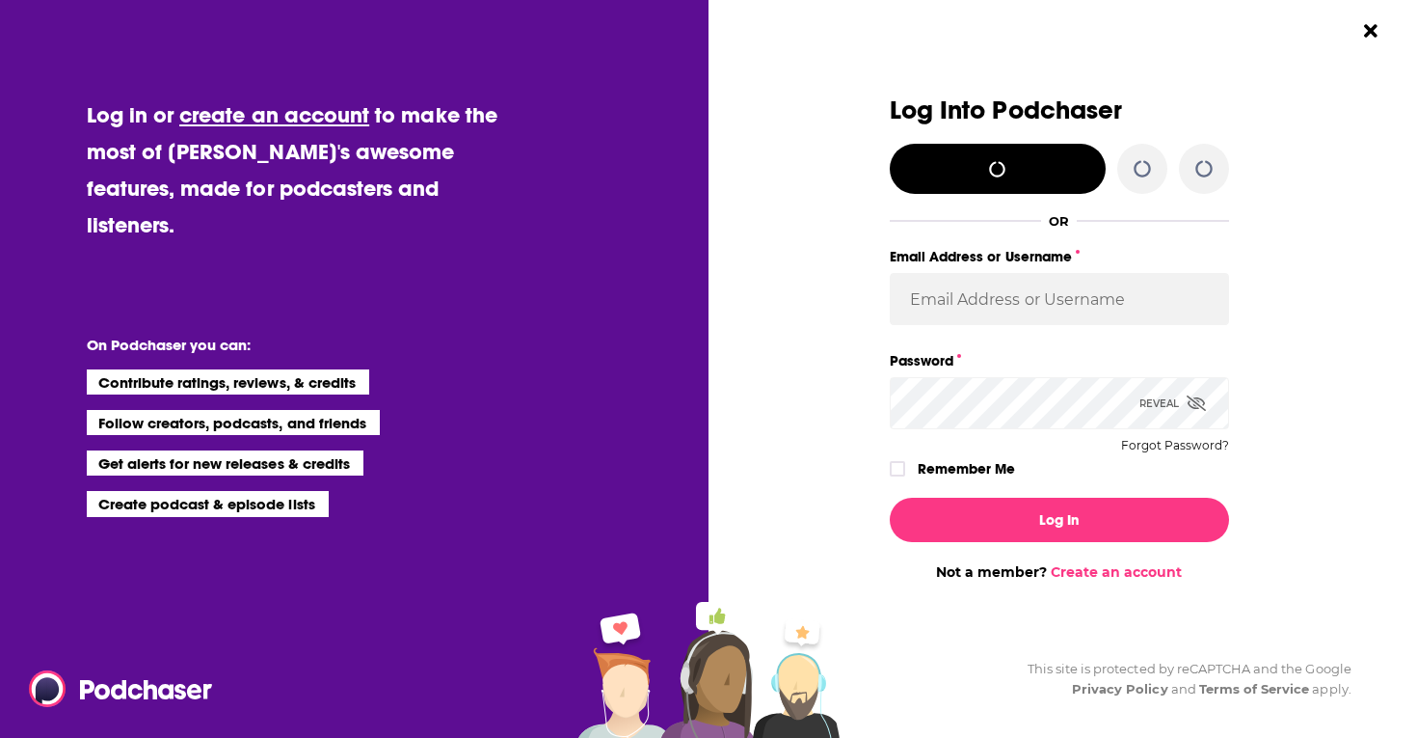  Describe the element at coordinates (280, 344) in the screenshot. I see `li: On Podchaser you can:` at that location.